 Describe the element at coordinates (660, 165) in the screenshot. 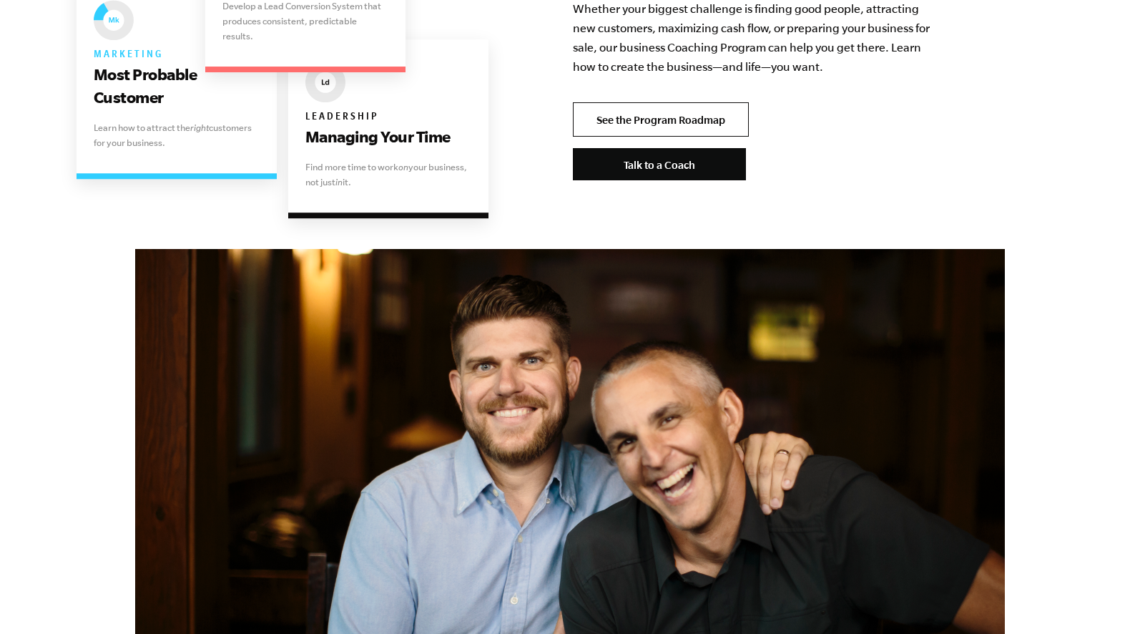

I see `span: Talk to a Coach` at that location.